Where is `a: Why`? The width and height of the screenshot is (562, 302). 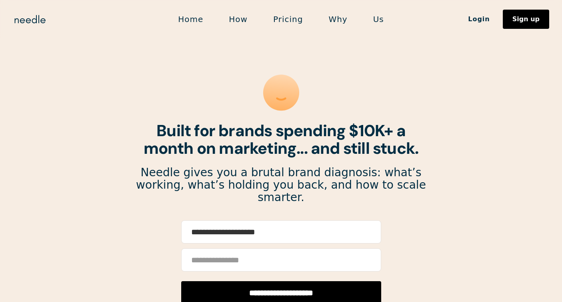
a: Why is located at coordinates (338, 19).